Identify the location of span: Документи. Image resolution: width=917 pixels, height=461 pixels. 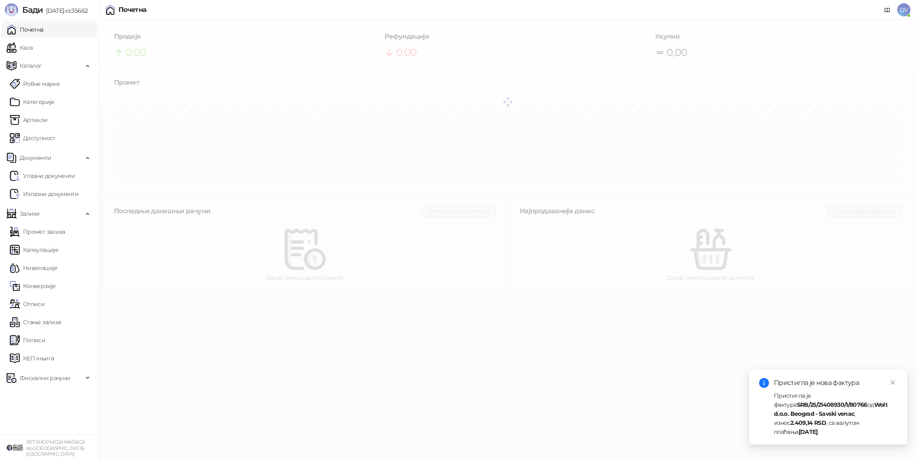
(35, 158).